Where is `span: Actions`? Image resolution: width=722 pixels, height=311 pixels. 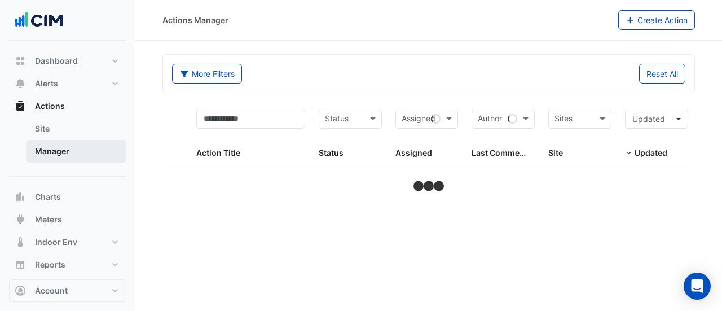
span: Actions is located at coordinates (50, 106).